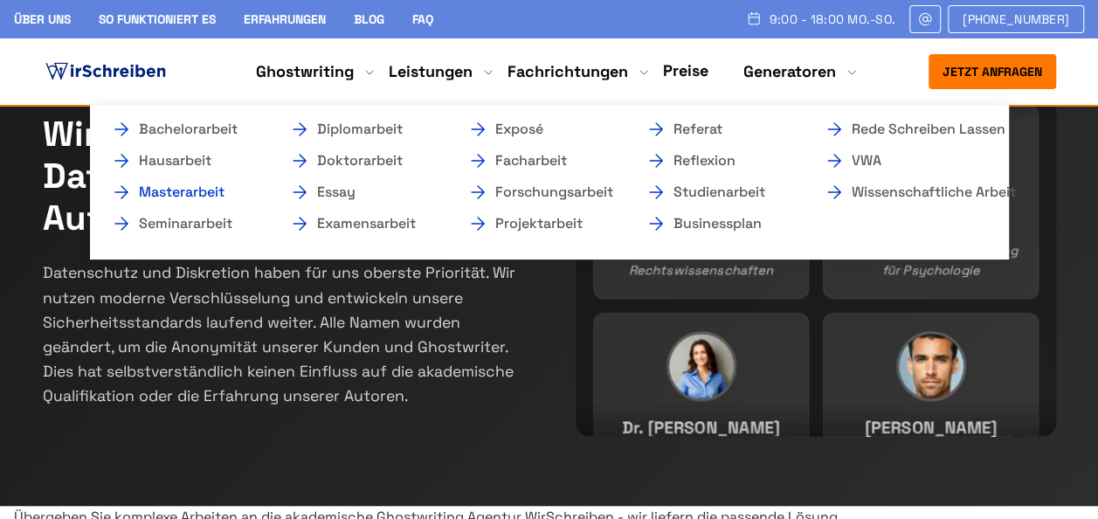 The width and height of the screenshot is (1098, 519). What do you see at coordinates (305, 72) in the screenshot?
I see `a: Ghostwriting` at bounding box center [305, 72].